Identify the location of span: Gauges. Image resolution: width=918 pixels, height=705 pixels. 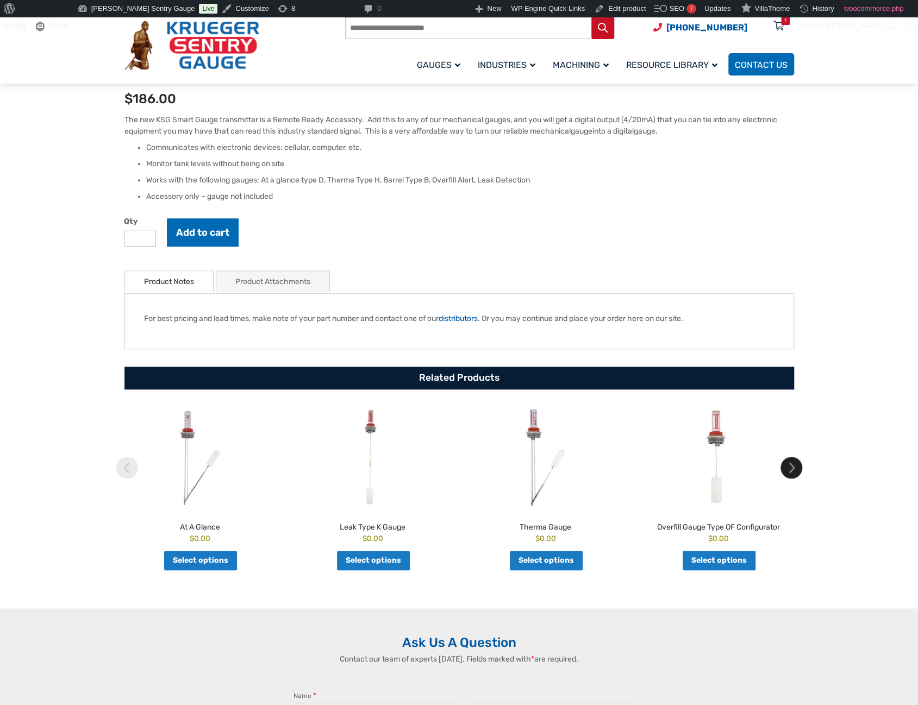
(439, 65).